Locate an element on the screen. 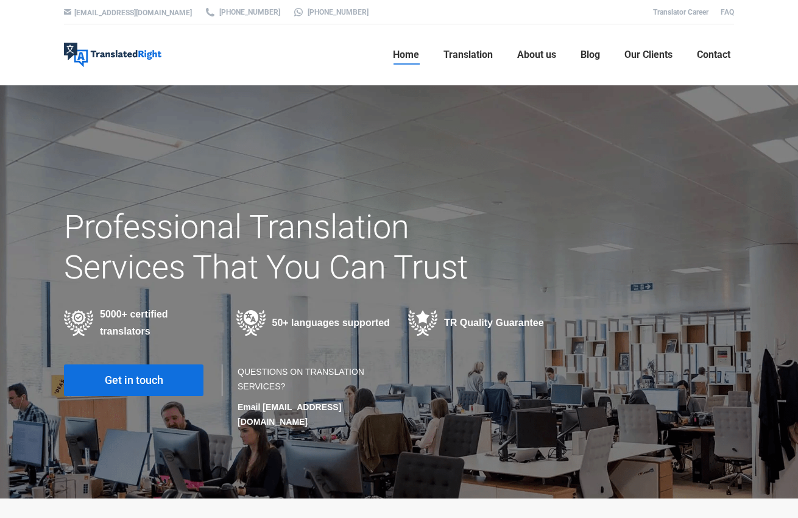  a: Blog is located at coordinates (590, 55).